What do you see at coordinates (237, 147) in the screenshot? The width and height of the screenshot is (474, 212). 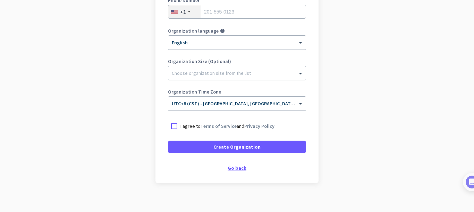 I see `button: Create Organization` at bounding box center [237, 147].